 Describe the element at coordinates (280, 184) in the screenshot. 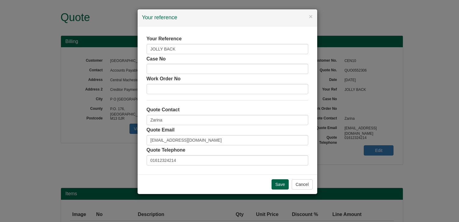

I see `input: Save` at that location.